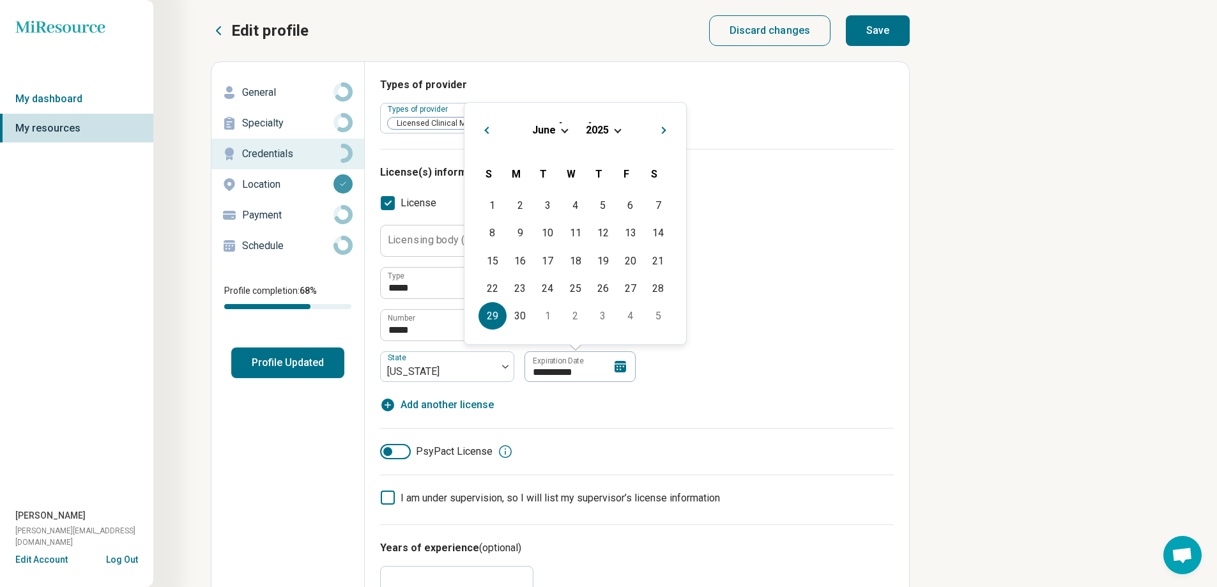 The image size is (1217, 587). I want to click on span: License, so click(418, 203).